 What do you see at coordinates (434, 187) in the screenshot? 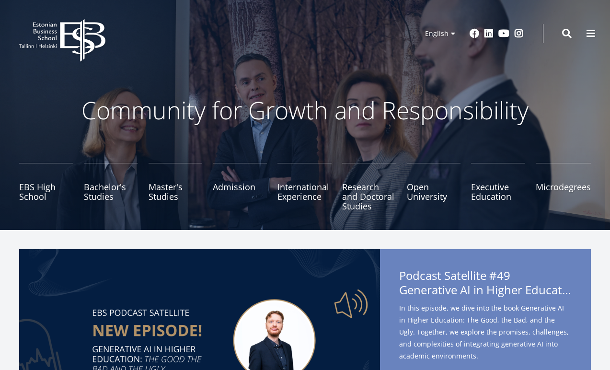
I see `a: Open University` at bounding box center [434, 187].